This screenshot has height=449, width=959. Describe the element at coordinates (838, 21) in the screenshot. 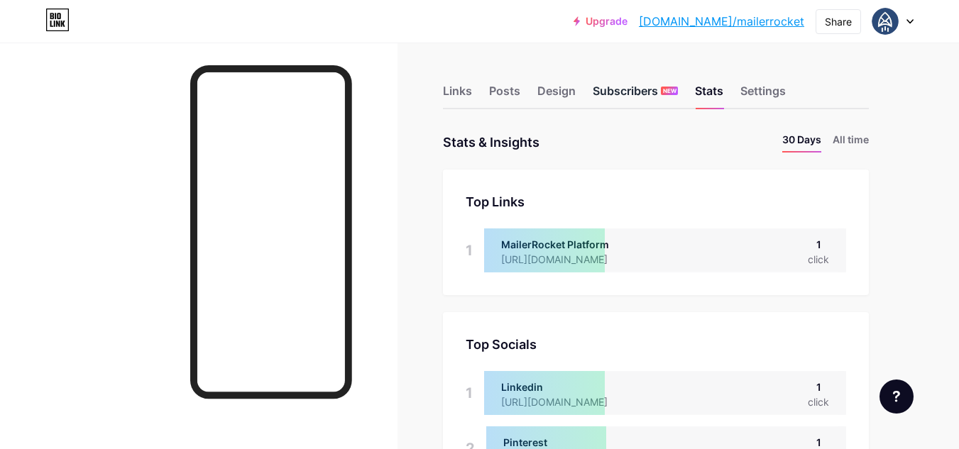

I see `div: Share` at that location.